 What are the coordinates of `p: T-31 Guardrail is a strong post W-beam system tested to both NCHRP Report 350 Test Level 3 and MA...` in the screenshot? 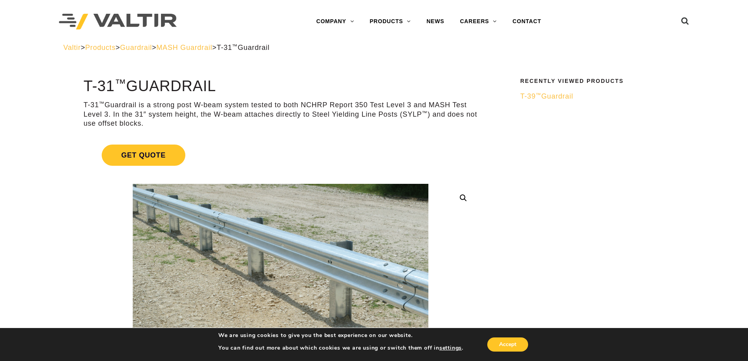 It's located at (281, 114).